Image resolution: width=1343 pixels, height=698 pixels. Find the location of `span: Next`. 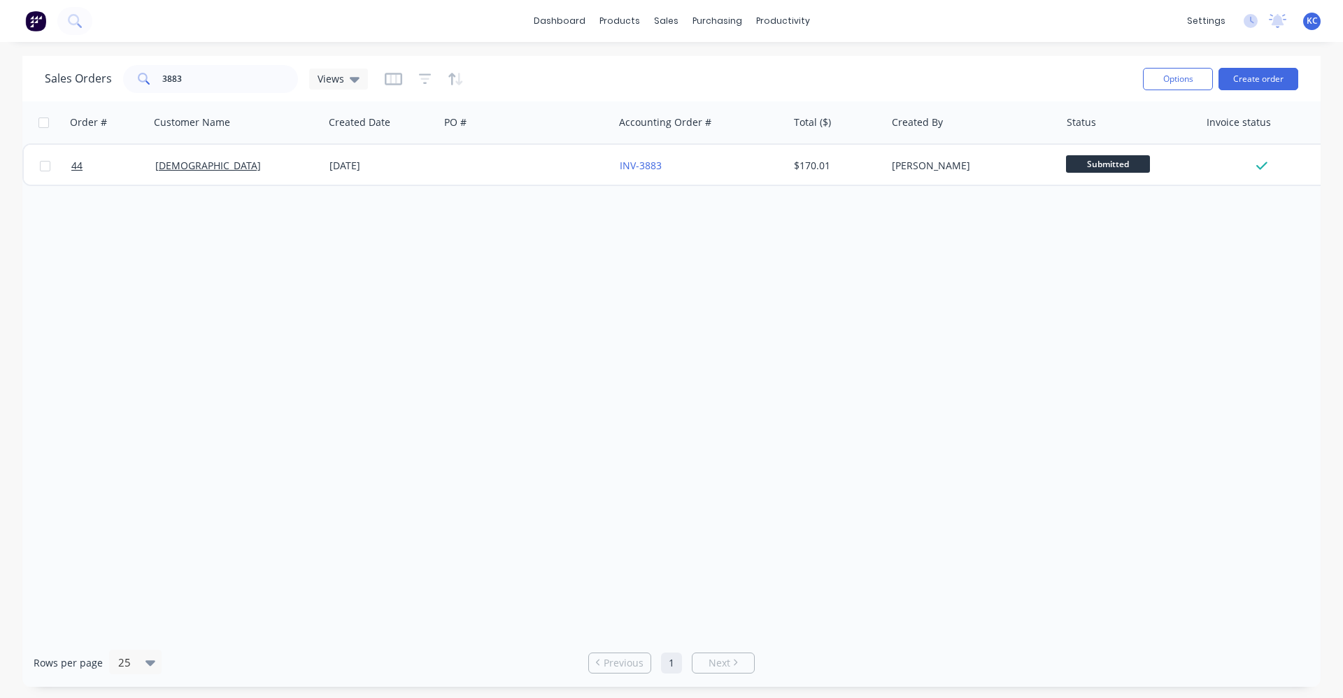

span: Next is located at coordinates (719, 663).